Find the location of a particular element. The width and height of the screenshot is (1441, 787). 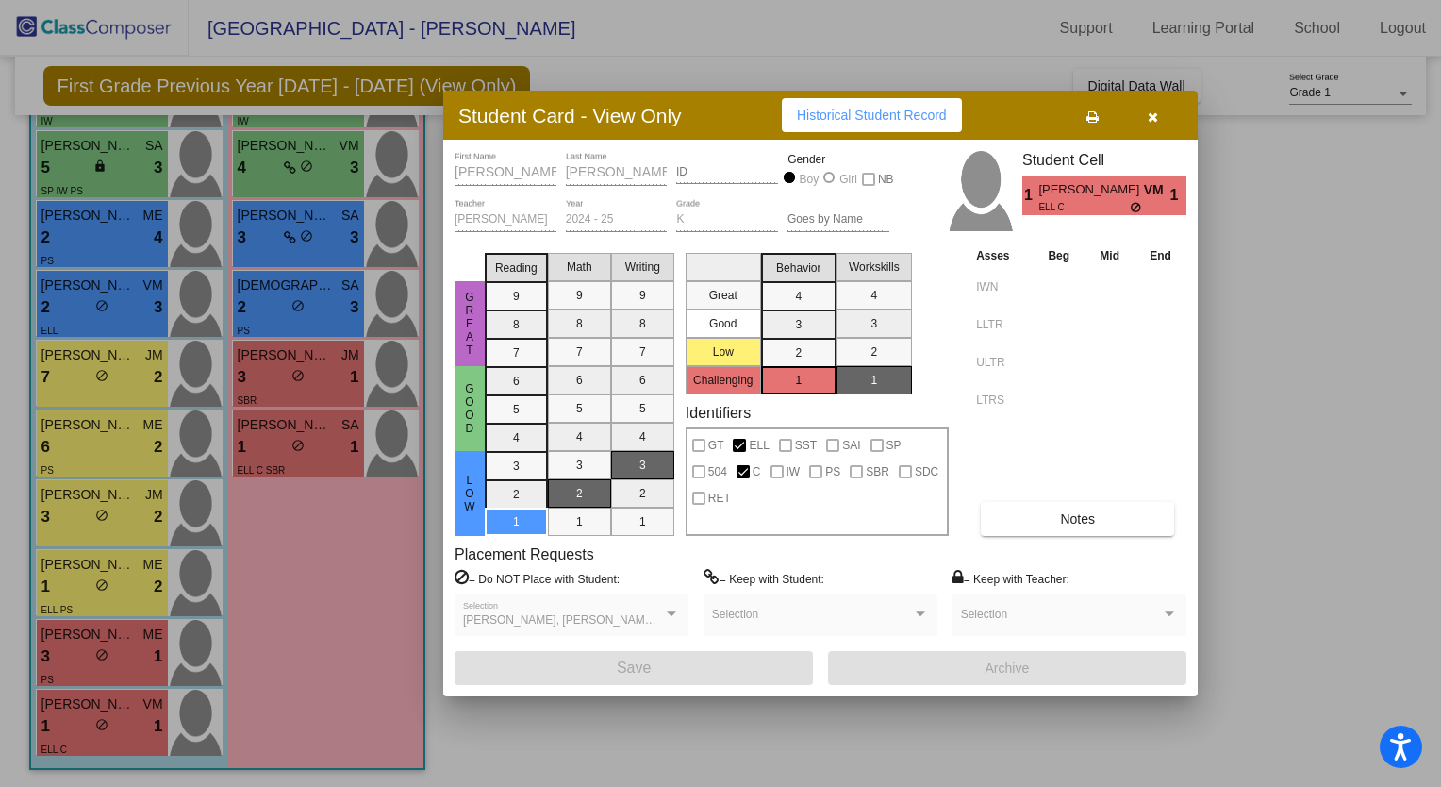

span: SBR is located at coordinates (877, 472).